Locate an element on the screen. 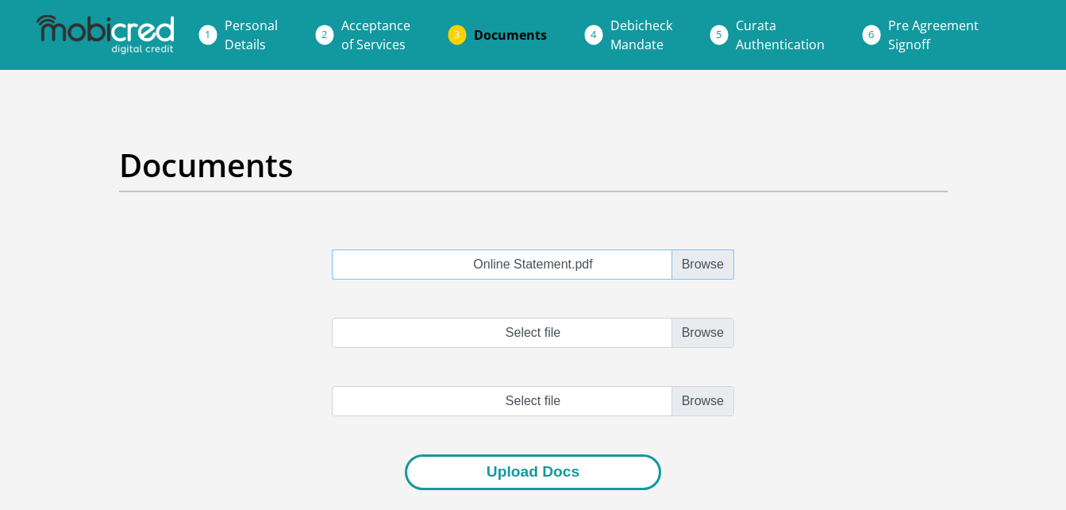 The height and width of the screenshot is (510, 1066). span: Pre Agreement Signoff is located at coordinates (933, 35).